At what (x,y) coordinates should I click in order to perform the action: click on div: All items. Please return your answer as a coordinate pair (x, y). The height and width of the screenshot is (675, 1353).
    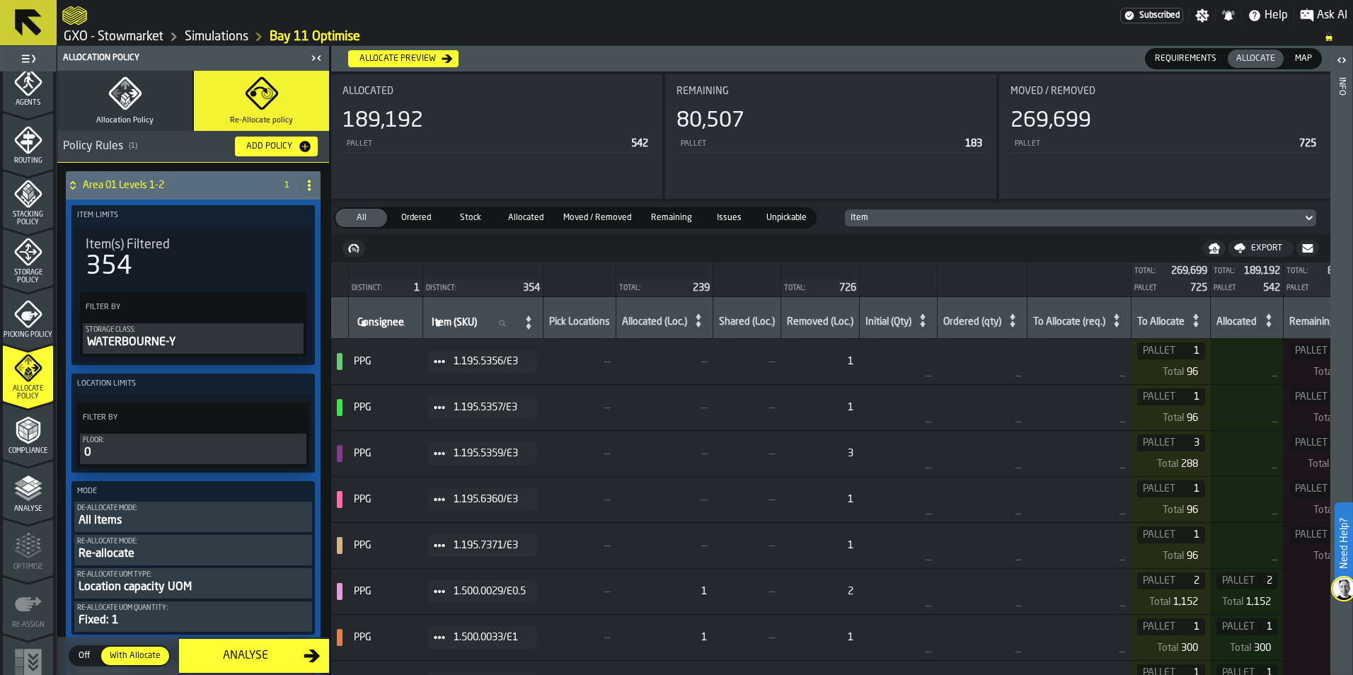
    Looking at the image, I should click on (193, 521).